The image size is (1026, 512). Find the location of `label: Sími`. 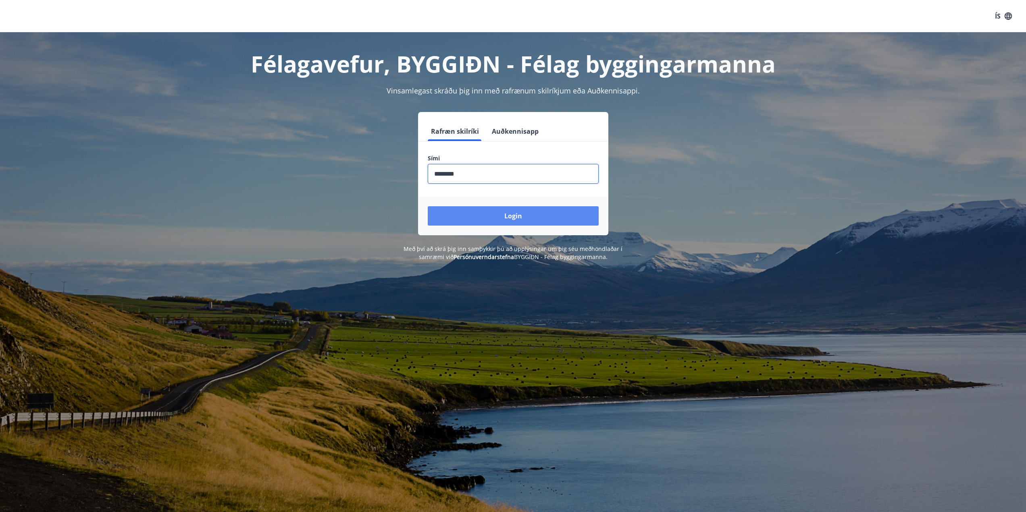

label: Sími is located at coordinates (513, 158).